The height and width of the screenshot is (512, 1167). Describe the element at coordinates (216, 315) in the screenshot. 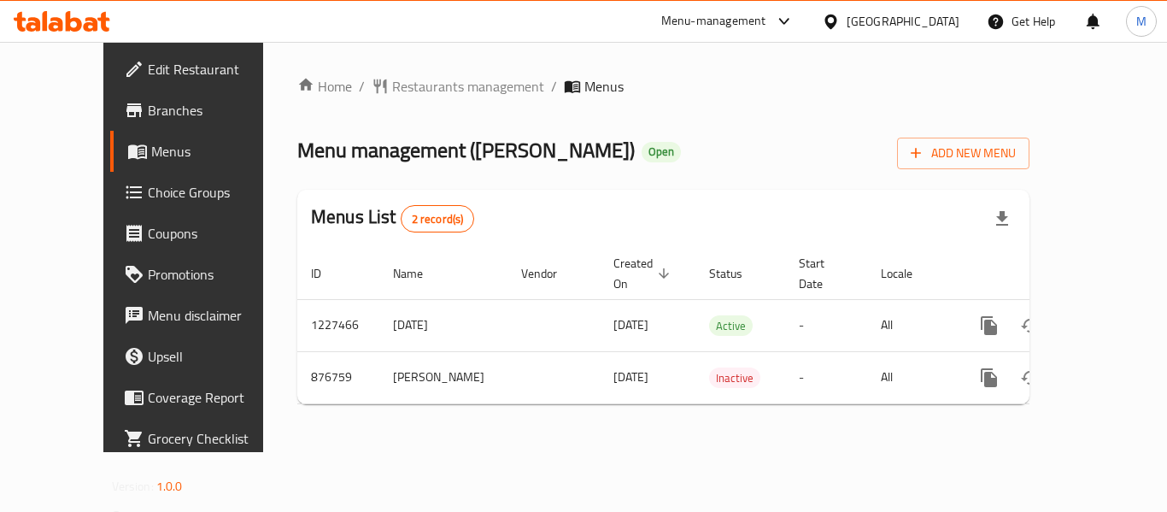

I see `span: Menu disclaimer` at that location.